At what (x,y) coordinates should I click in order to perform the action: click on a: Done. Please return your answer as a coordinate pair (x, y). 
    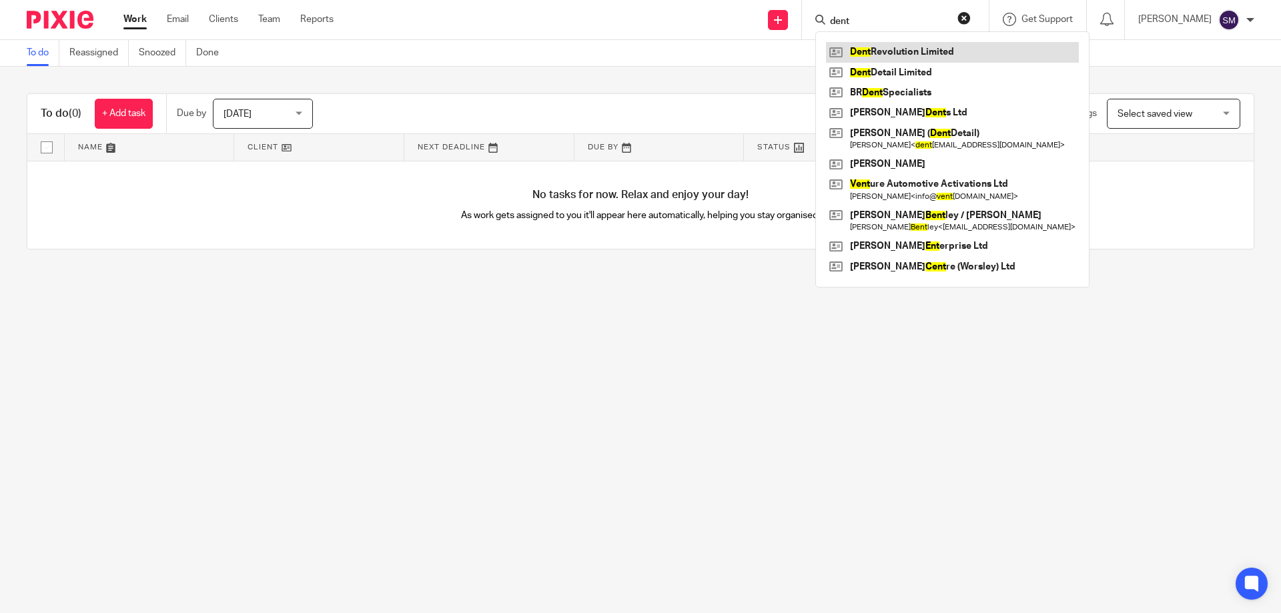
    Looking at the image, I should click on (212, 53).